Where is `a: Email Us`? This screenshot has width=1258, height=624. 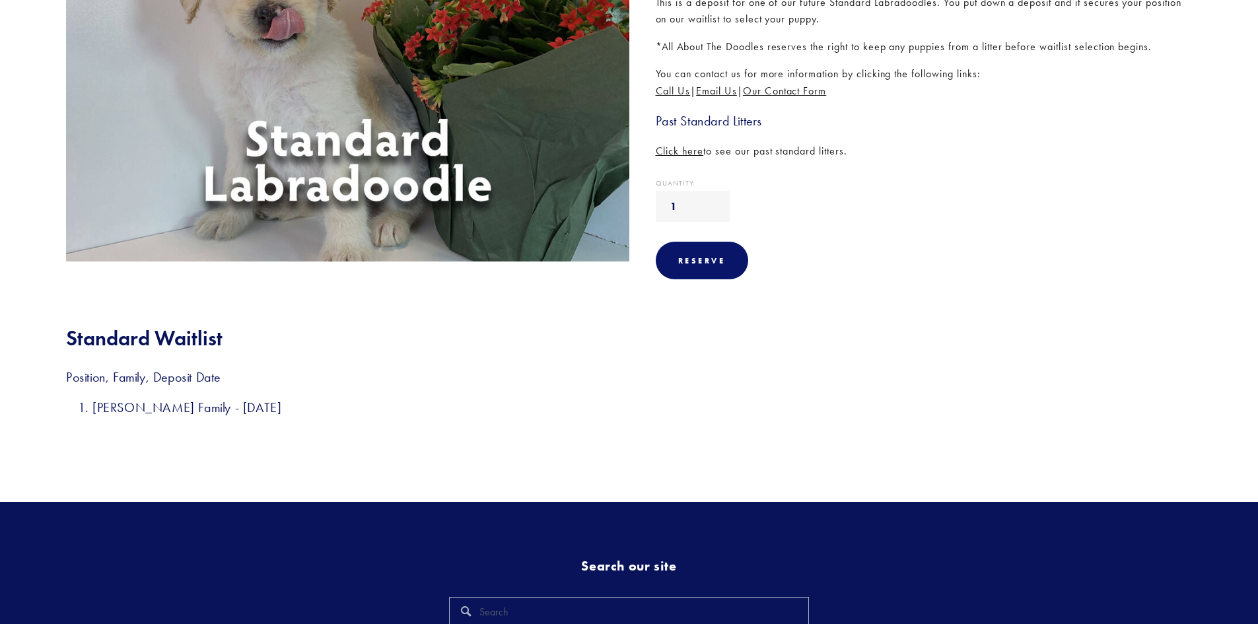
a: Email Us is located at coordinates (717, 91).